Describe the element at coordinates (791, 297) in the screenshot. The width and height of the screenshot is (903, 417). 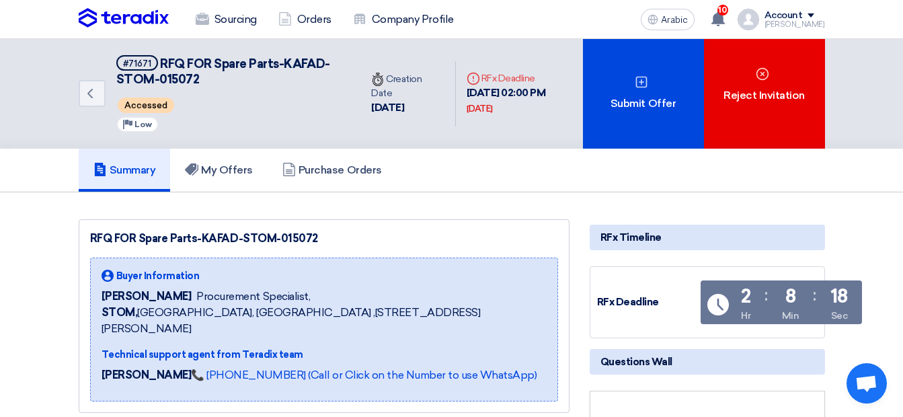
I see `div: 8` at that location.